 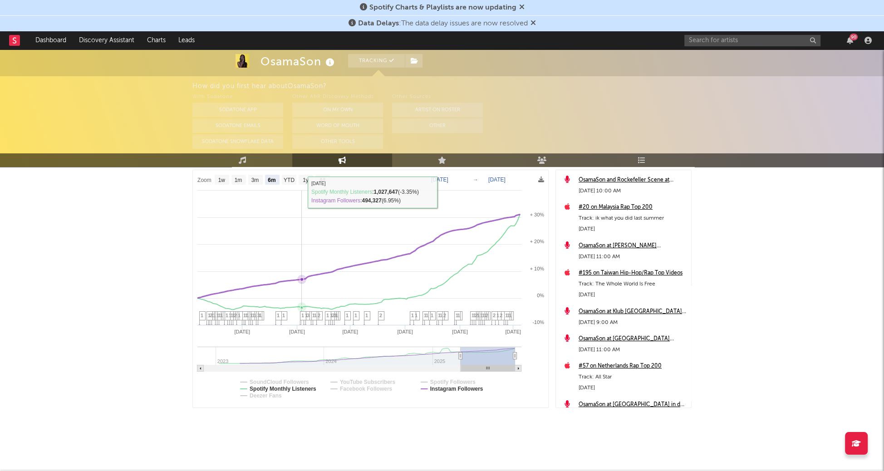 What do you see at coordinates (279, 382) in the screenshot?
I see `text: SoundCloud Followers` at bounding box center [279, 382].